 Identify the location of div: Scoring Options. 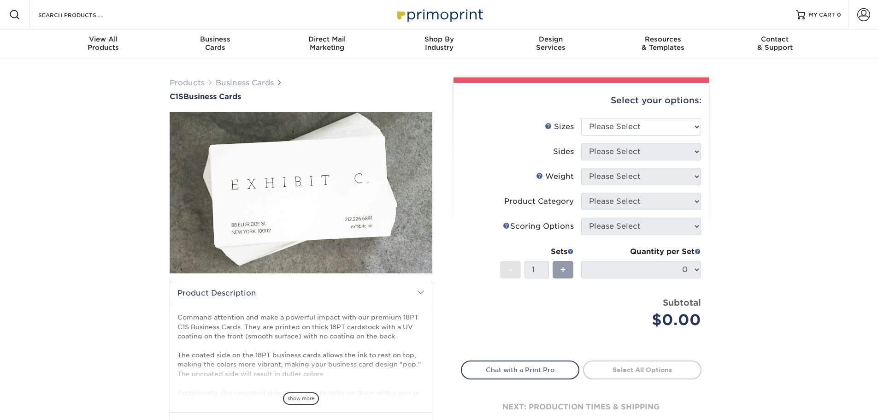
(539, 226).